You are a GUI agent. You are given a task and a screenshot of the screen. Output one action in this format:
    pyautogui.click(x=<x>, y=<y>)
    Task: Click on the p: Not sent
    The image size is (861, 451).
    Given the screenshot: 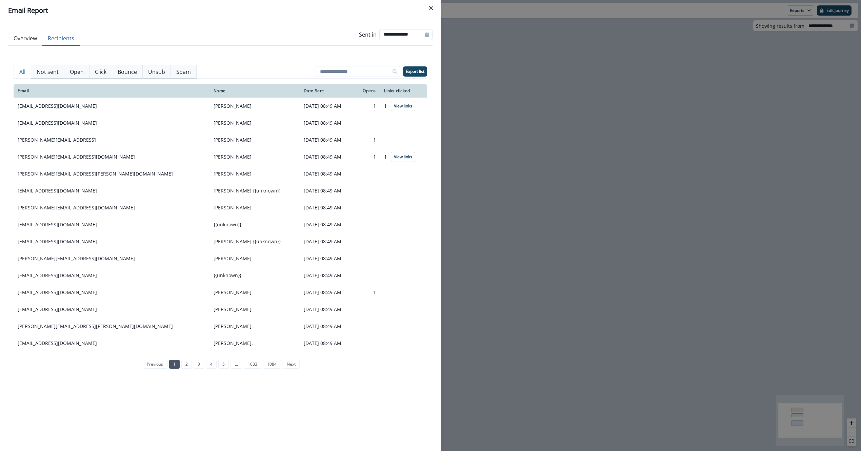 What is the action you would take?
    pyautogui.click(x=47, y=72)
    